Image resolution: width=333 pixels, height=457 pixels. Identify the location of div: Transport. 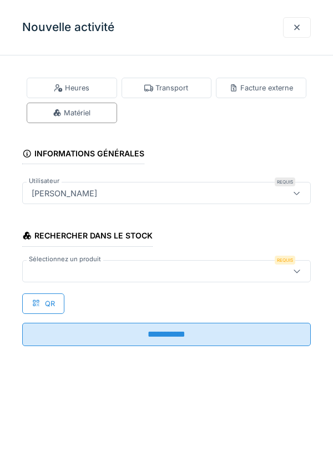
(166, 88).